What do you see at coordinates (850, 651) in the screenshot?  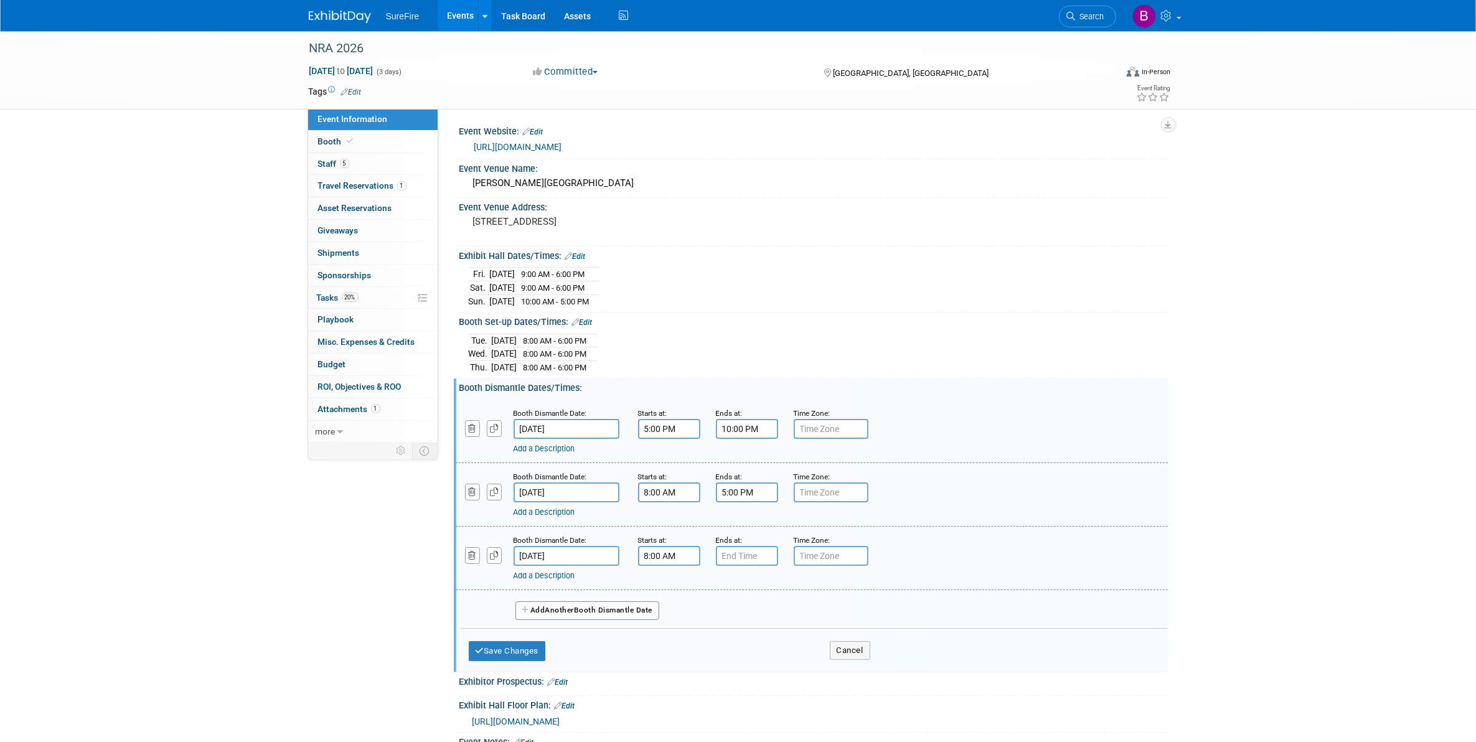 I see `button: Cancel` at bounding box center [850, 651].